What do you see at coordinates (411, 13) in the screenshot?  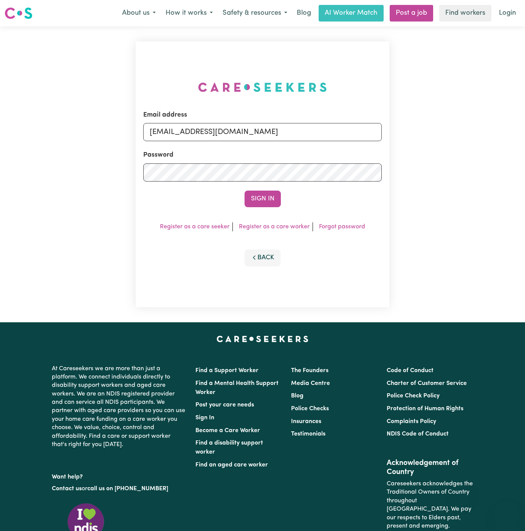 I see `a: Post a job` at bounding box center [411, 13].